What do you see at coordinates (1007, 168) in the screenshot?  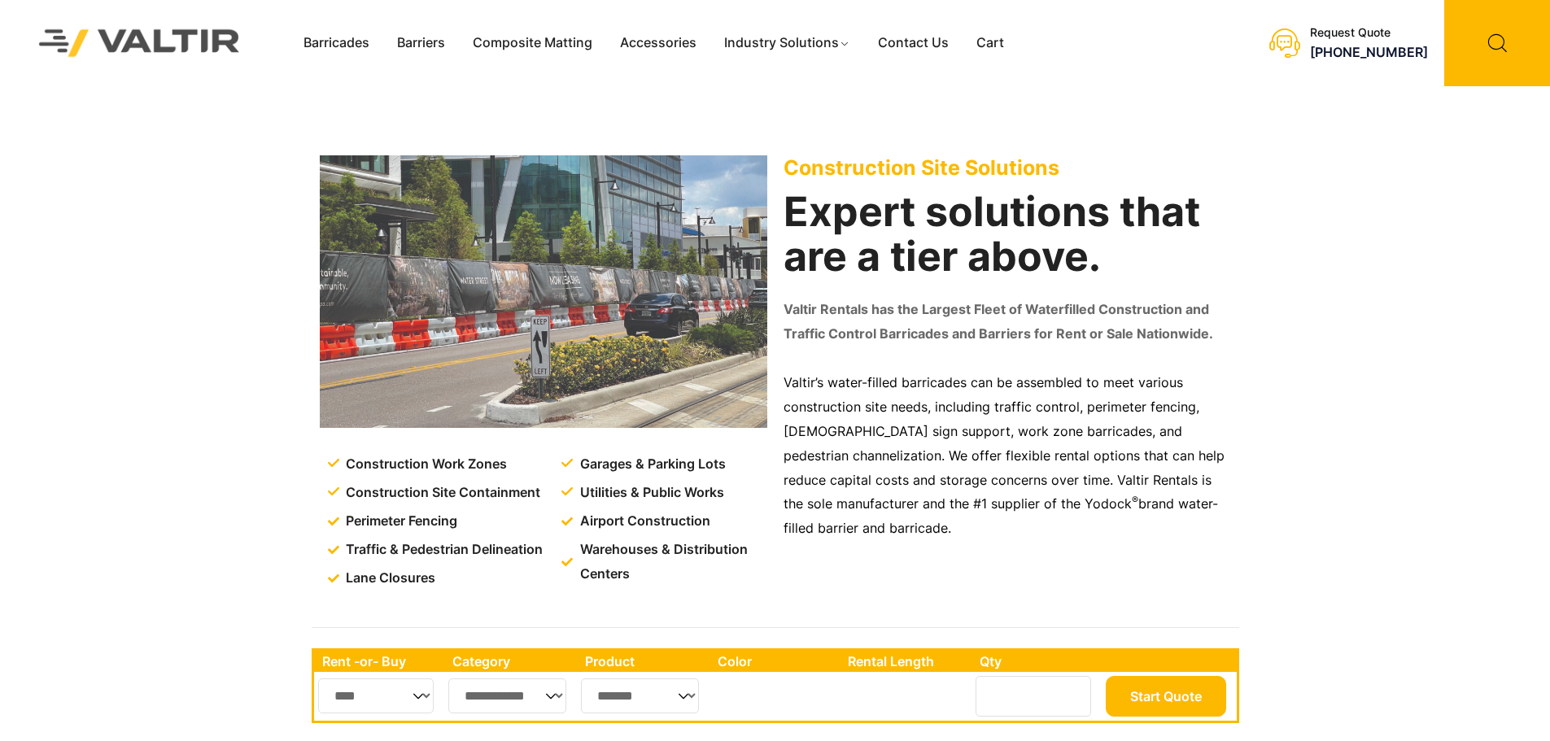 I see `p: Construction Site Solutions` at bounding box center [1007, 168].